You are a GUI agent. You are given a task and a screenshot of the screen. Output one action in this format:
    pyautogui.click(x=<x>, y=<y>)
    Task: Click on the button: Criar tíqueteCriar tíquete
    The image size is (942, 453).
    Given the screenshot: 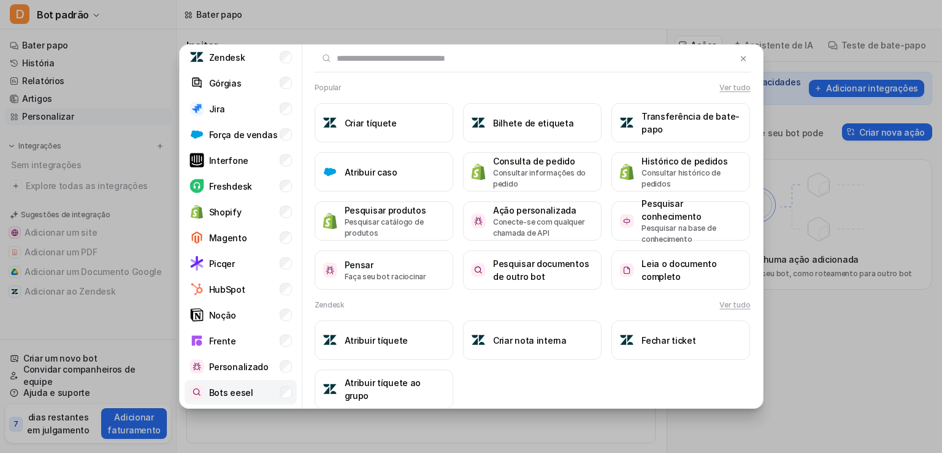 What is the action you would take?
    pyautogui.click(x=384, y=123)
    